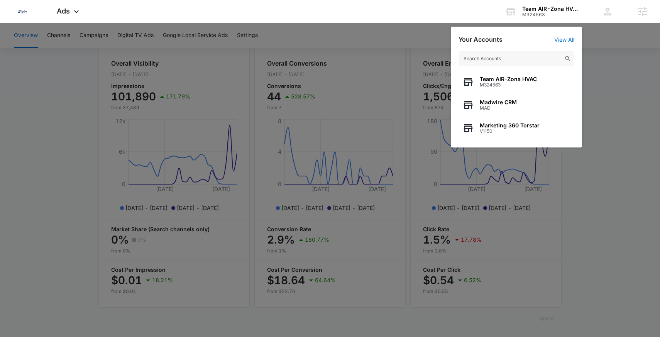 The height and width of the screenshot is (337, 660). What do you see at coordinates (517, 105) in the screenshot?
I see `button: Madwire CRMMAD` at bounding box center [517, 105].